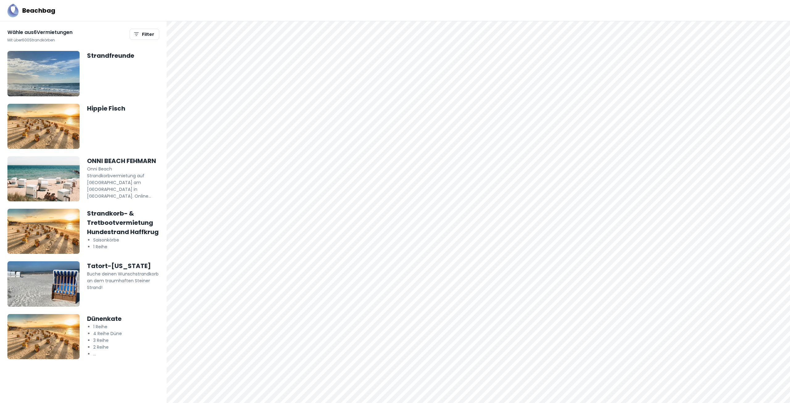 The height and width of the screenshot is (403, 790). I want to click on p: Buche deinen Wunschstrandkorb an dem traumhaften Steiner Strand!, so click(123, 281).